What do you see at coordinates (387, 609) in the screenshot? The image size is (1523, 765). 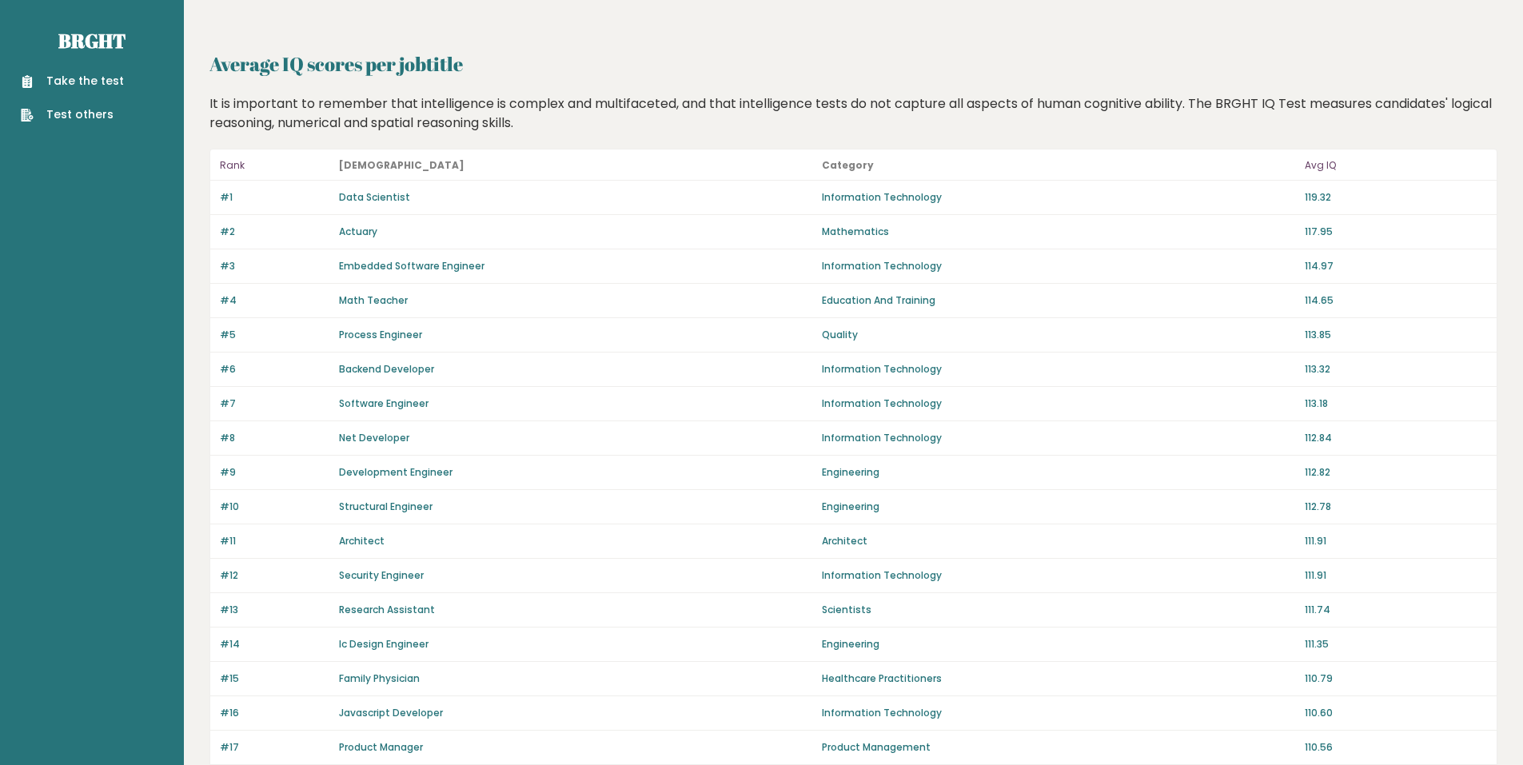 I see `a: Research Assistant` at bounding box center [387, 609].